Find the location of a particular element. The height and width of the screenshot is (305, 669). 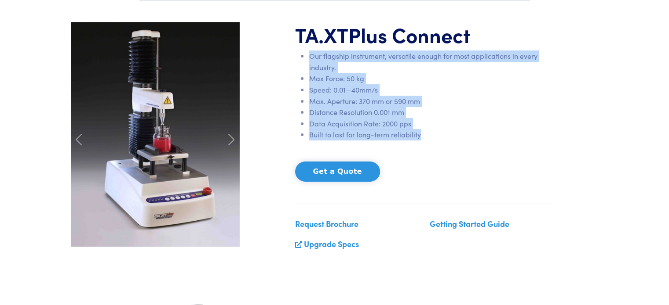

a: Upgrade Specs is located at coordinates (331, 244).